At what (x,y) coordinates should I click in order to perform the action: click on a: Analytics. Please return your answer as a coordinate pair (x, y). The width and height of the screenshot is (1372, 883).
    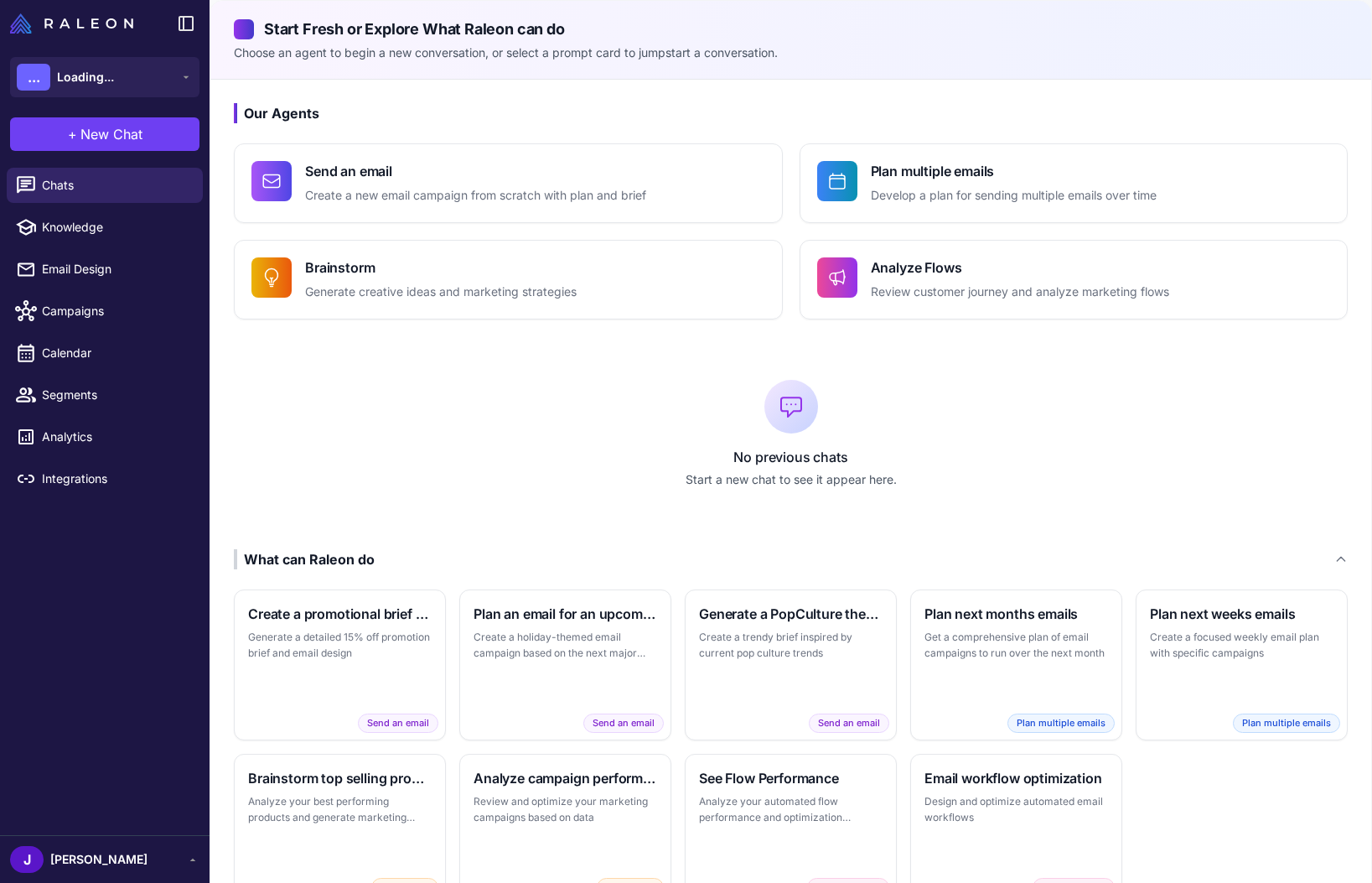
    Looking at the image, I should click on (105, 437).